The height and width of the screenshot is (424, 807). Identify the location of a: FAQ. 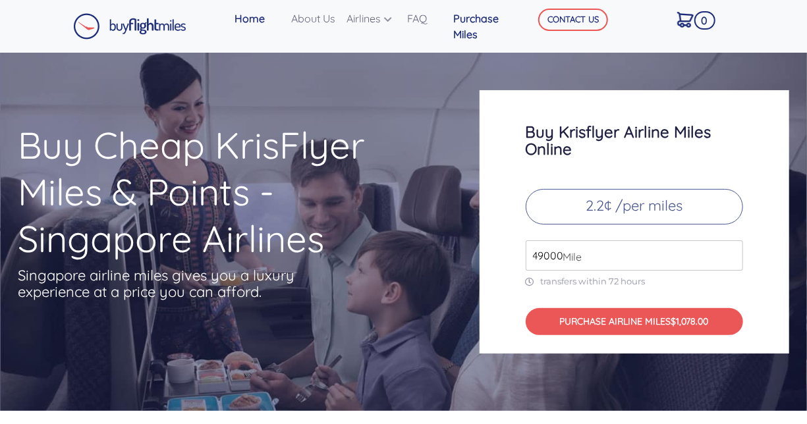
(425, 18).